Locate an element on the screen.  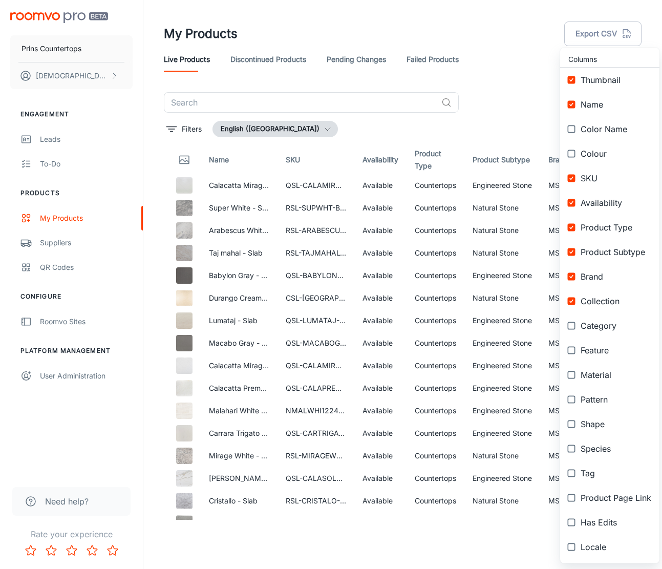
span: Product Type is located at coordinates (616, 227).